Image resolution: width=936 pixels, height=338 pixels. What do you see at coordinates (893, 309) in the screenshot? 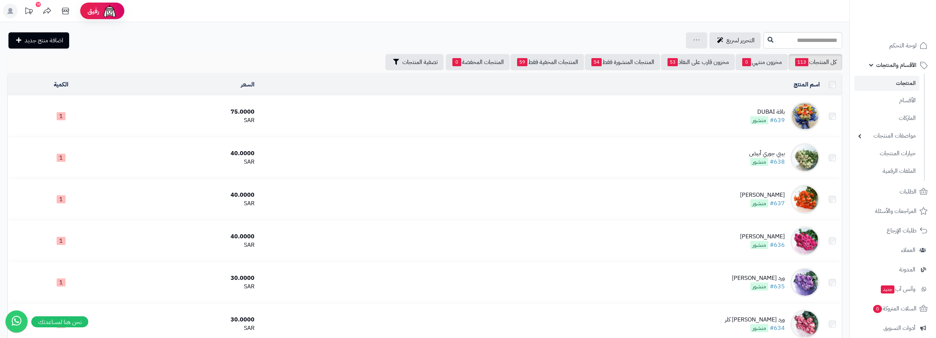
I see `a: السلات المتروكة0` at bounding box center [893, 309].